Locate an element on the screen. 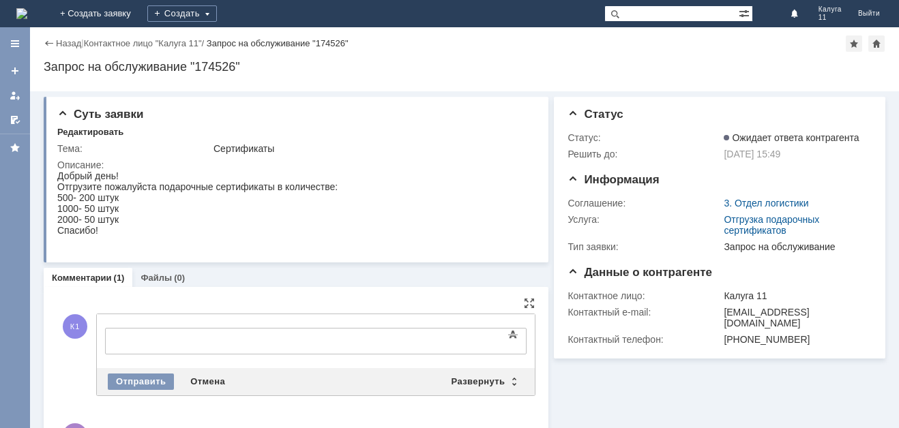 The width and height of the screenshot is (899, 428). a: Создать заявку is located at coordinates (15, 71).